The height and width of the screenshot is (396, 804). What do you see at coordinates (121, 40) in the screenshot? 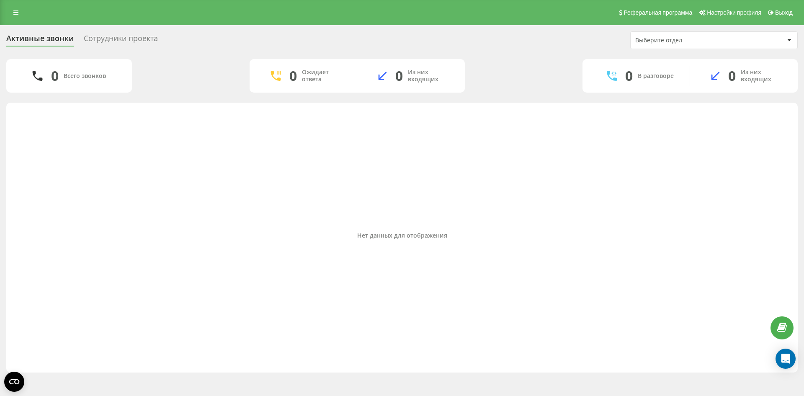
I see `div: Сотрудники проекта` at bounding box center [121, 40].